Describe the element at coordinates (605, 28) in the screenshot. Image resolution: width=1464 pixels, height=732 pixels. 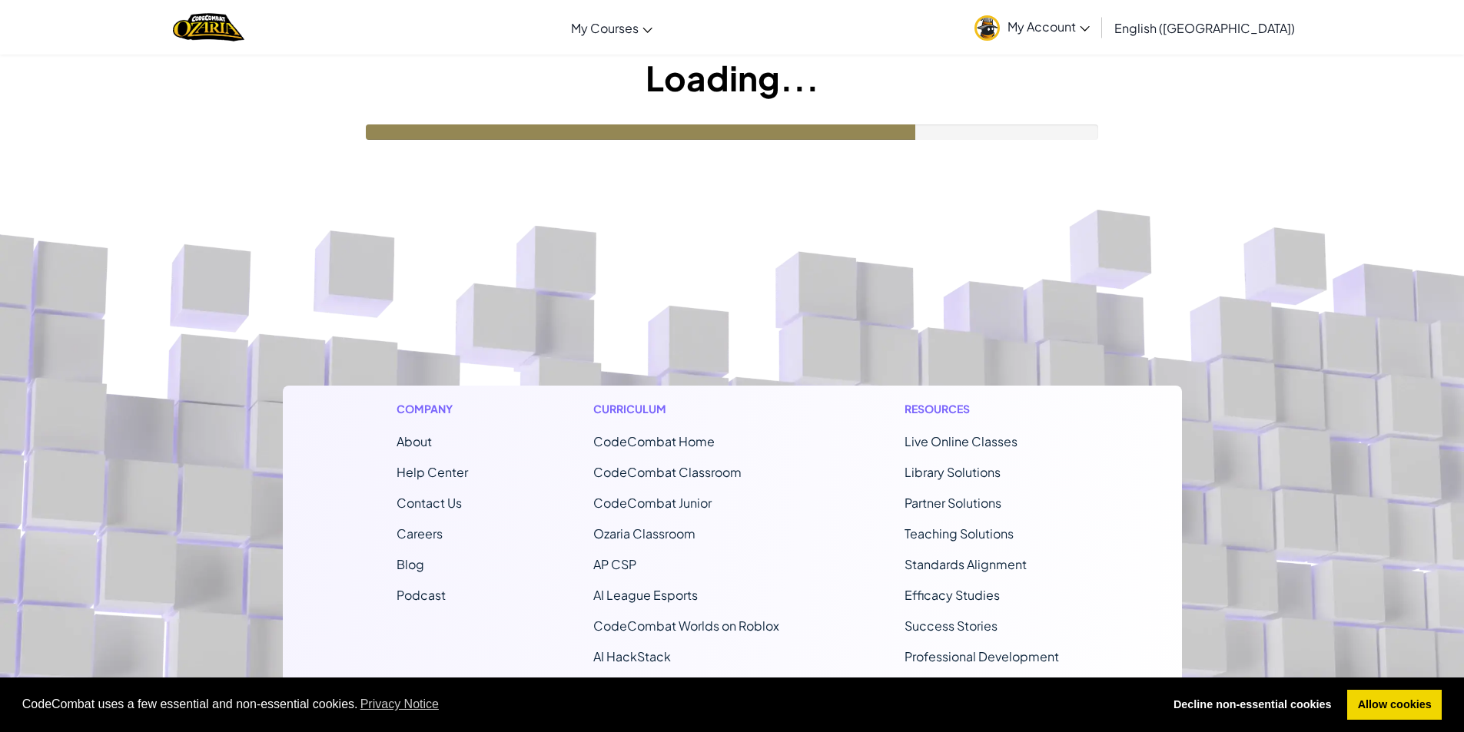
I see `span: My Courses` at that location.